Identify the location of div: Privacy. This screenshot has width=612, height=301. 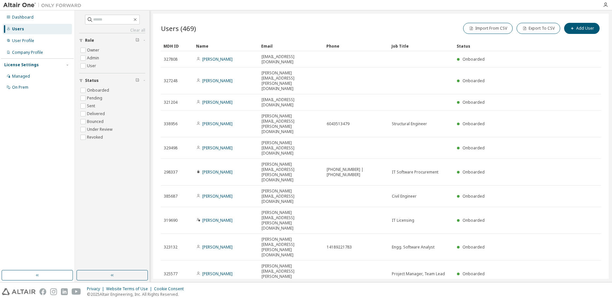
(96, 289).